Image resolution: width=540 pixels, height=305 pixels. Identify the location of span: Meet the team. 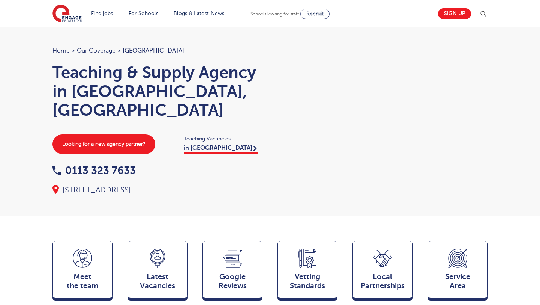
(83, 281).